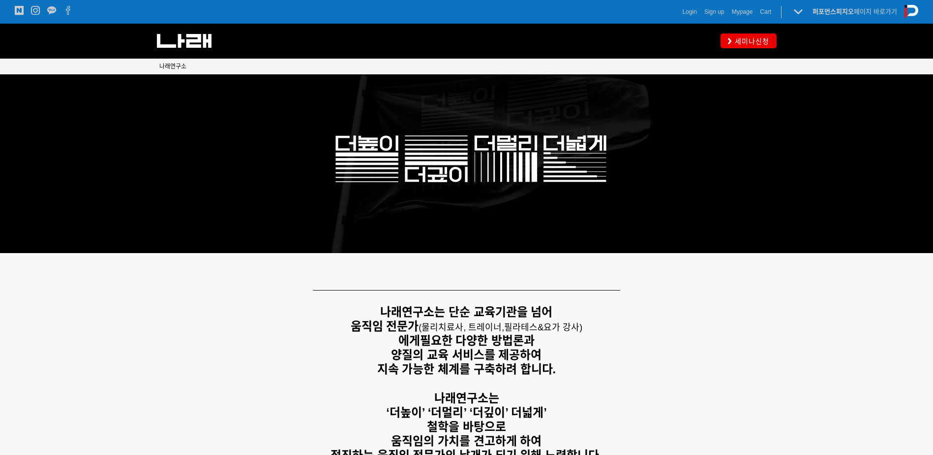 This screenshot has height=455, width=933. What do you see at coordinates (467, 398) in the screenshot?
I see `strong: 나래연구소는` at bounding box center [467, 398].